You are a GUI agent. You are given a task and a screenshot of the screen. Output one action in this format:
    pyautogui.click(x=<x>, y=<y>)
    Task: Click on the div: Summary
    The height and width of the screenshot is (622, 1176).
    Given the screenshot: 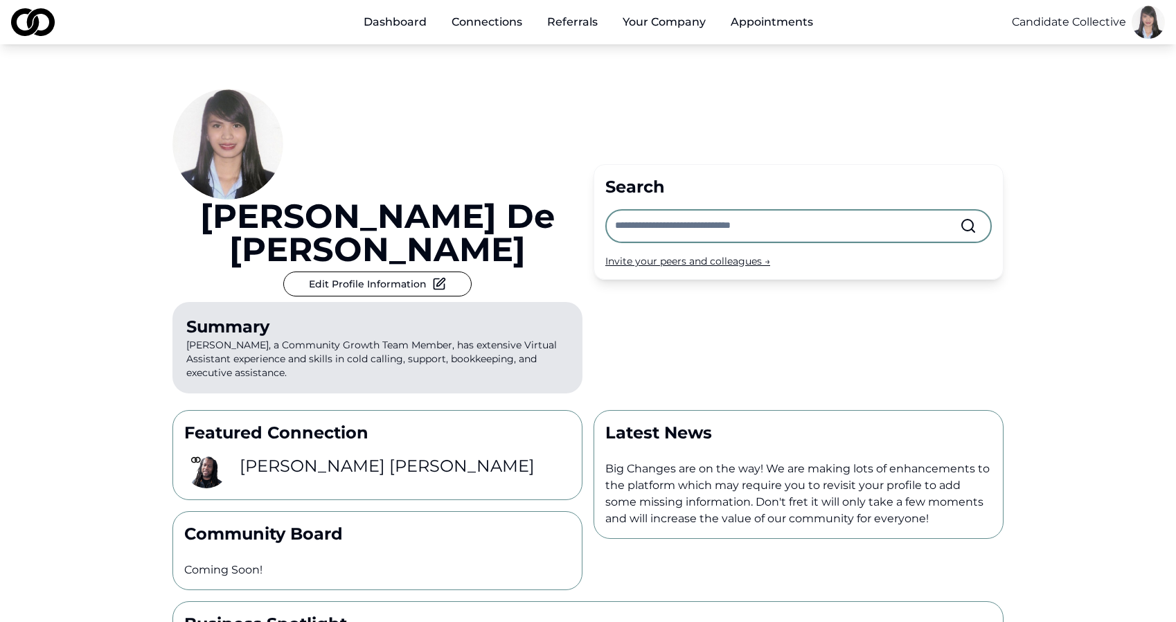 What is the action you would take?
    pyautogui.click(x=378, y=327)
    